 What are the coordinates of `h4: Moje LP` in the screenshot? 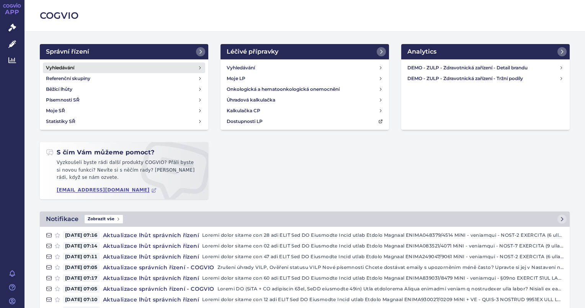 It's located at (236, 78).